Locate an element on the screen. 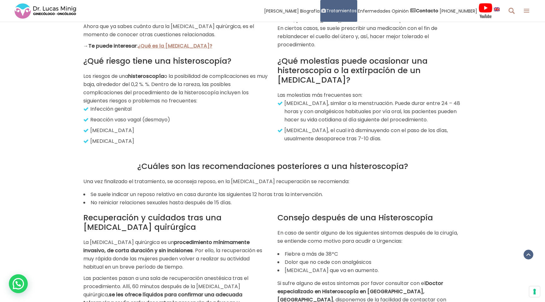  h2: Consejo después de una Histeroscopía is located at coordinates (370, 218).